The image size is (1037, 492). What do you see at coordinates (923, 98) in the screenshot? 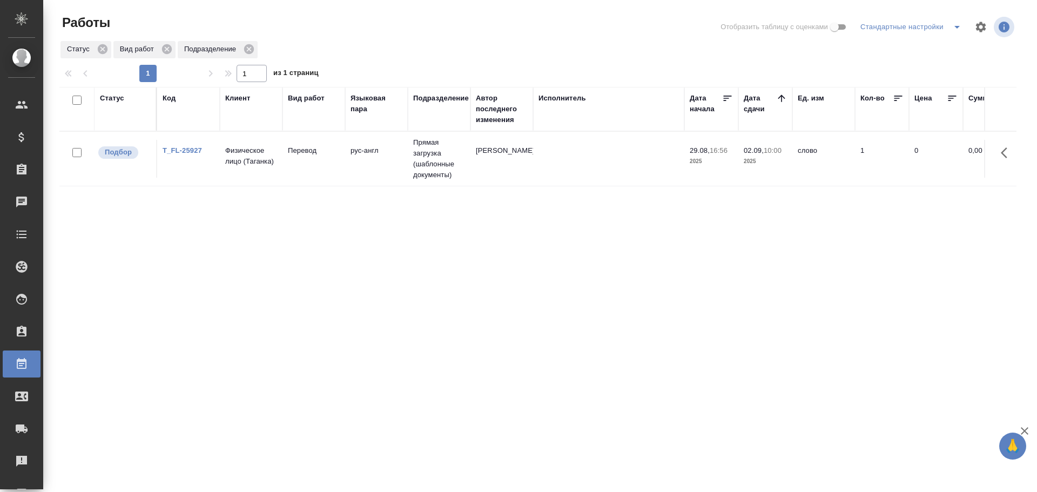
I see `div: Цена` at bounding box center [923, 98].